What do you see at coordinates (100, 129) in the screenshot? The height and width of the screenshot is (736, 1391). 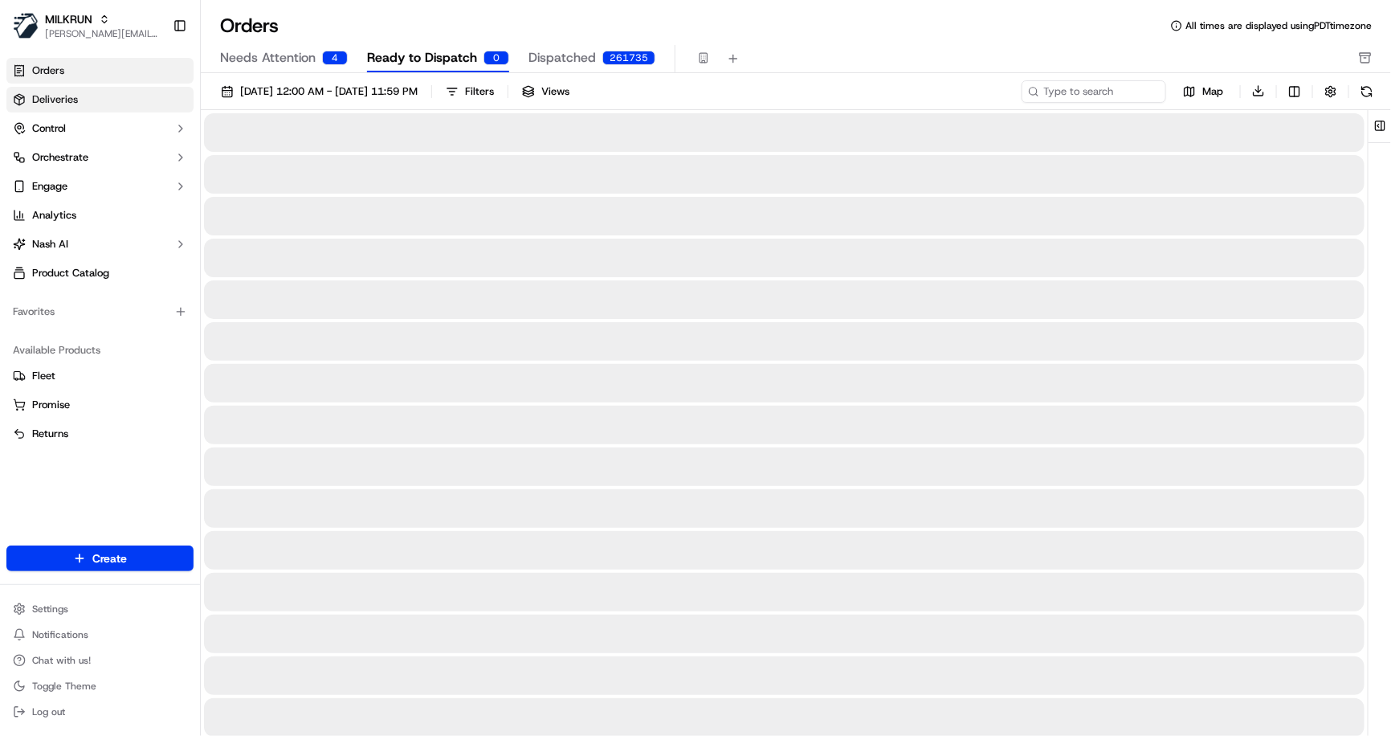 I see `button: Control` at bounding box center [100, 129].